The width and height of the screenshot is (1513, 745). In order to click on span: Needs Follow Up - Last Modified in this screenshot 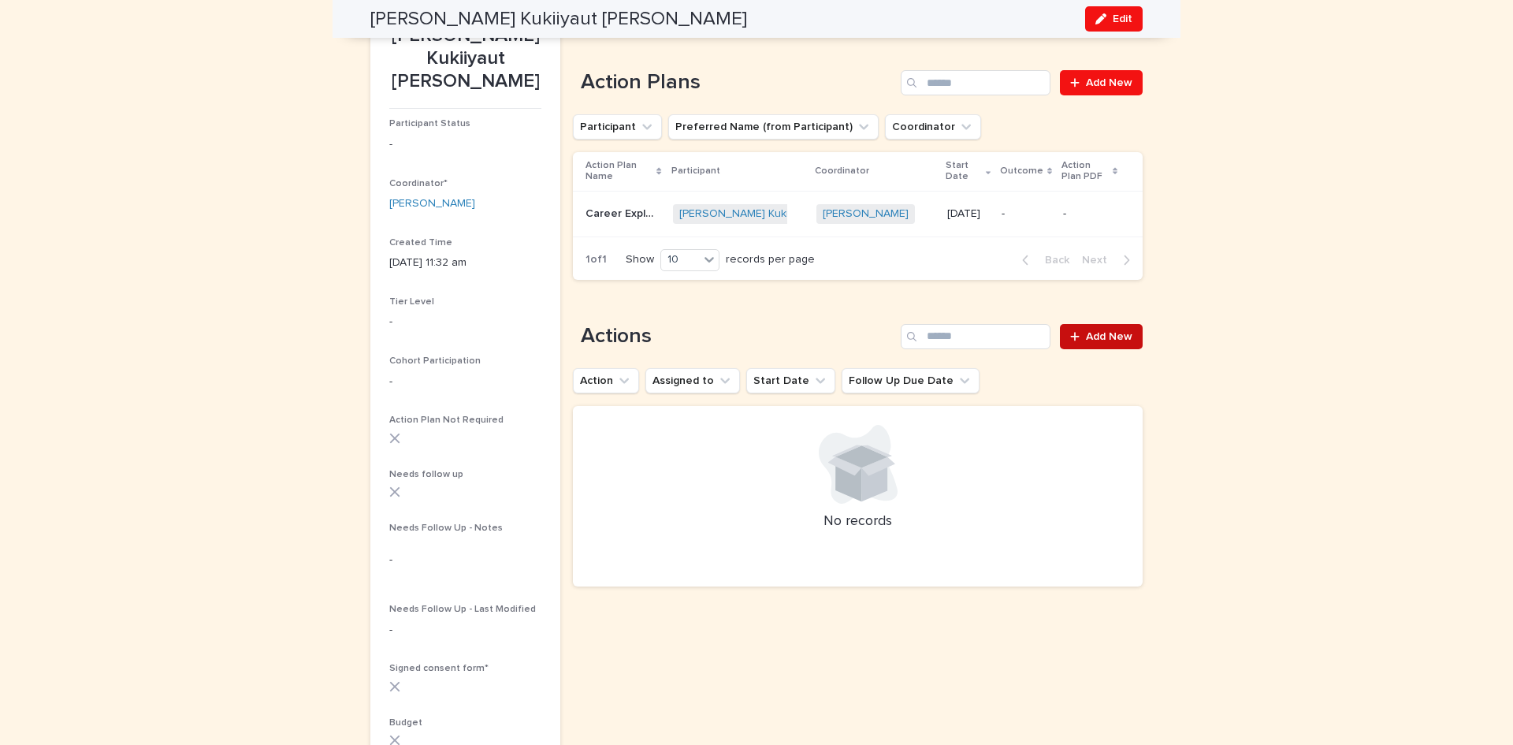, I will do `click(463, 609)`.